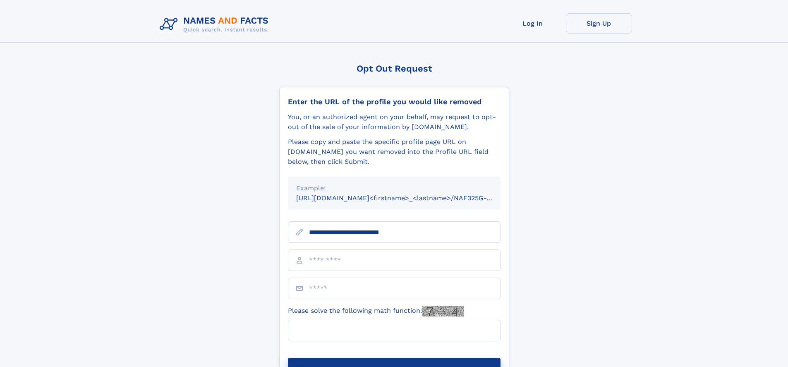 This screenshot has width=788, height=367. Describe the element at coordinates (394, 188) in the screenshot. I see `div: Example:` at that location.